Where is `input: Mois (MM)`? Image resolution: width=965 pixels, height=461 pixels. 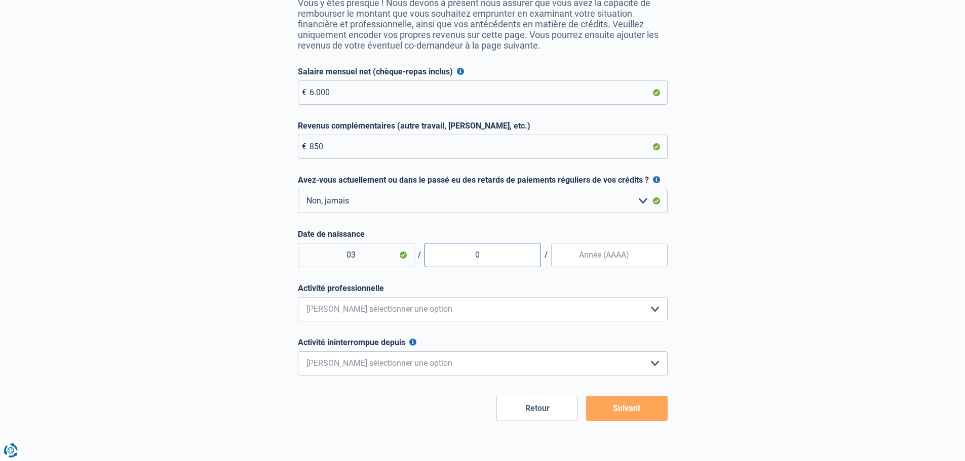 input: Mois (MM) is located at coordinates (483, 255).